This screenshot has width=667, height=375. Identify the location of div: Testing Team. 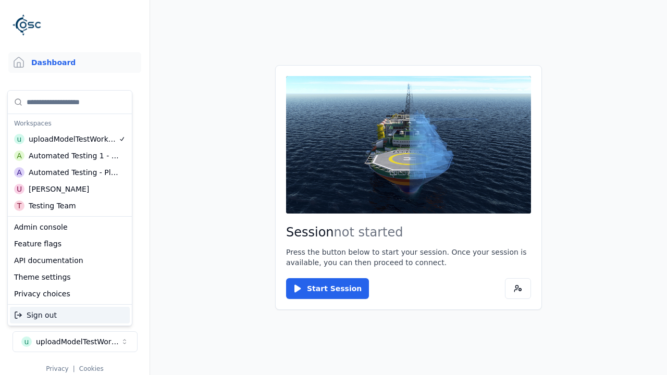
(52, 206).